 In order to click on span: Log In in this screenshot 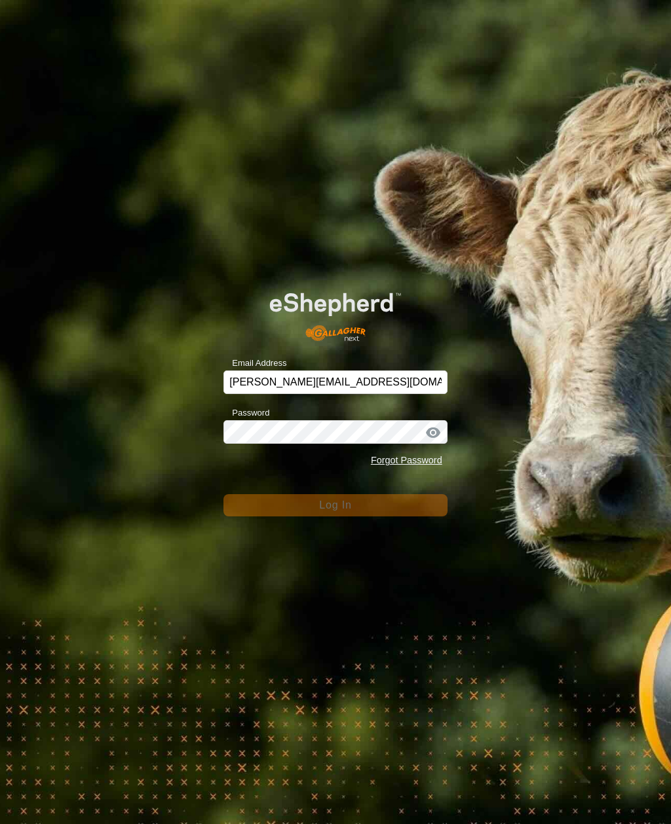, I will do `click(335, 505)`.